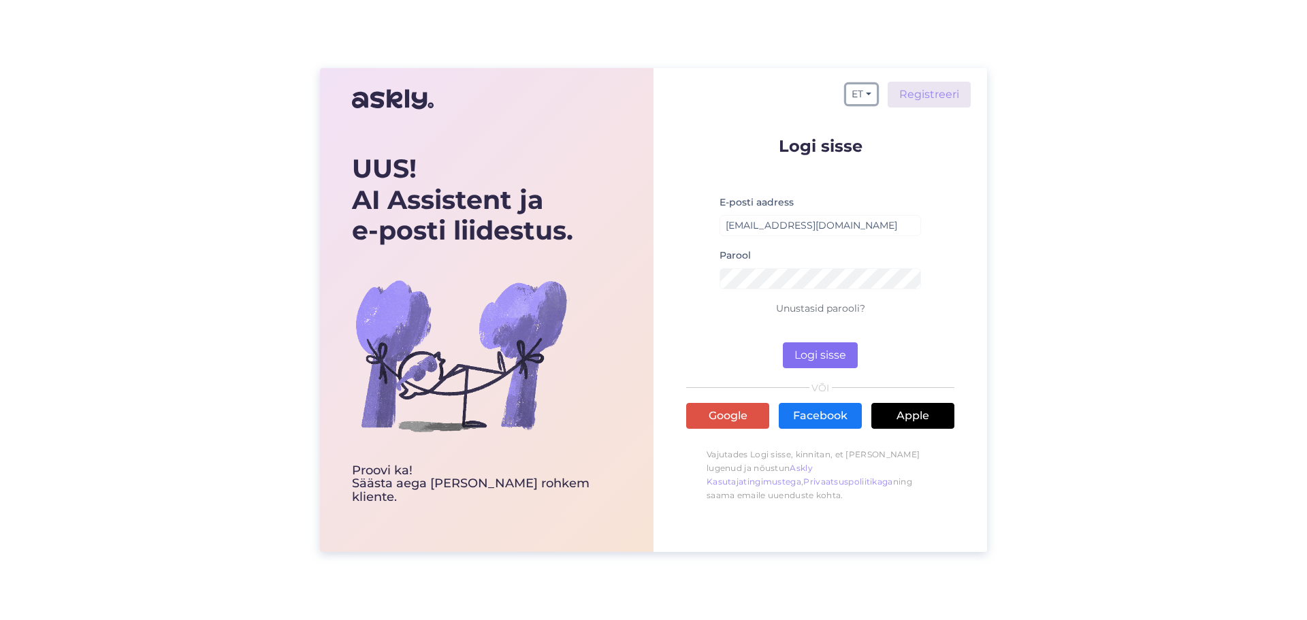  What do you see at coordinates (487, 200) in the screenshot?
I see `div: UUS! AI Assistent ja e-posti liidestus.` at bounding box center [487, 200].